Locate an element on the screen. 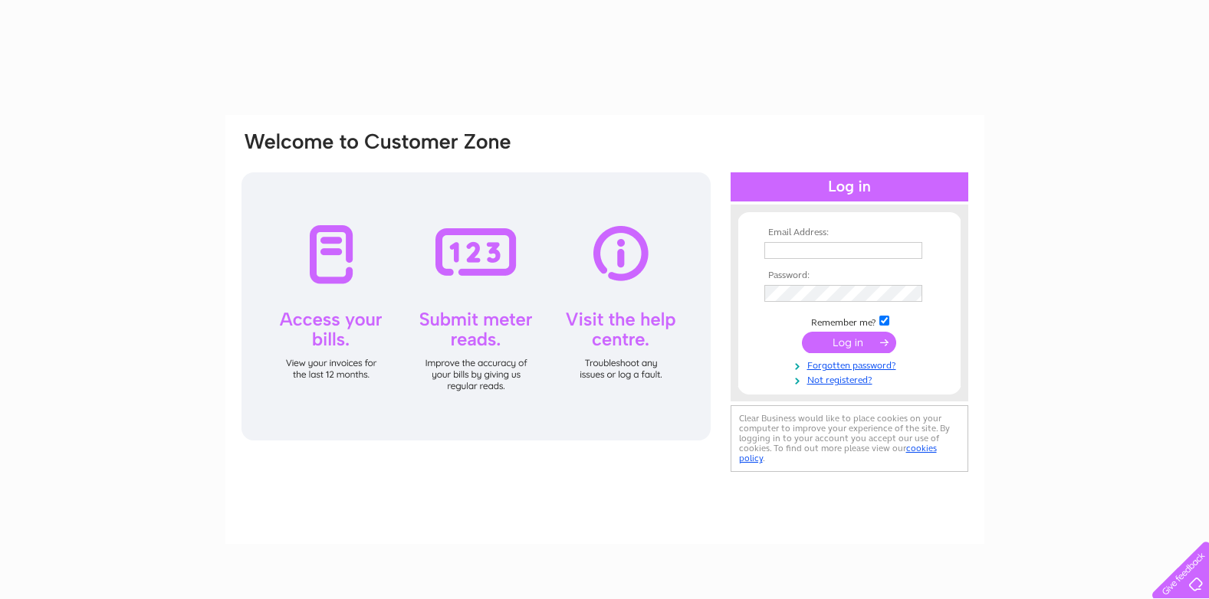  td: Remember me? is located at coordinates (849, 321).